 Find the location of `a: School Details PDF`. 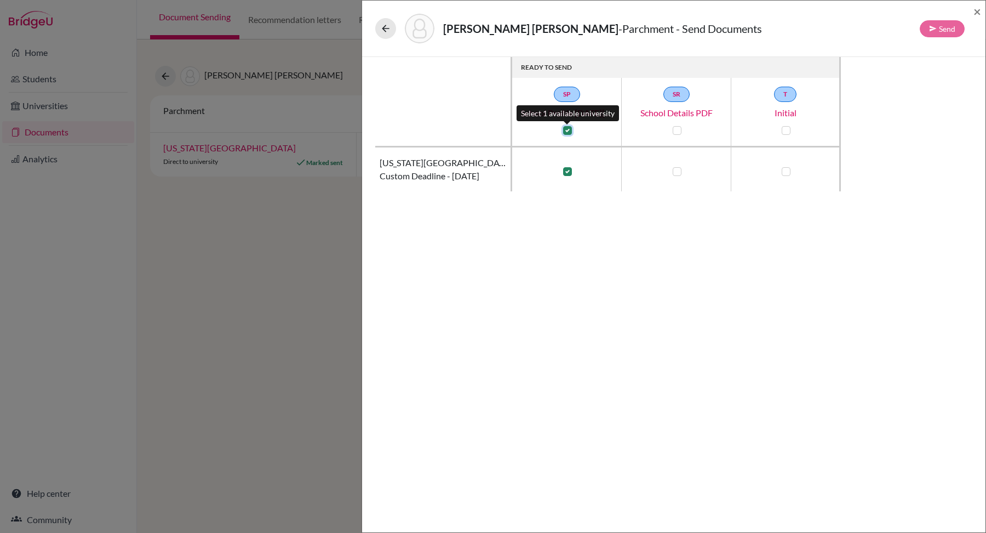

a: School Details PDF is located at coordinates (677, 113).